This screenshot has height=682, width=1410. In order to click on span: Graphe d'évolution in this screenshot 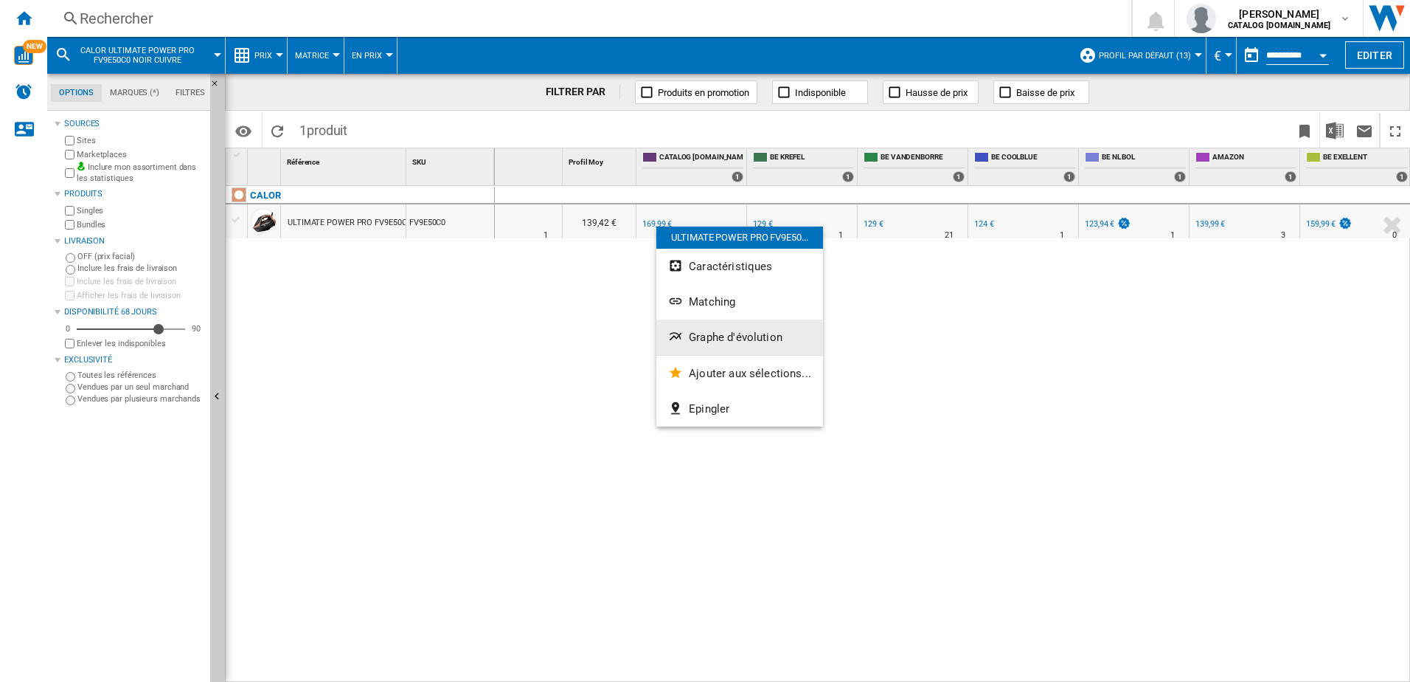, I will do `click(735, 337)`.